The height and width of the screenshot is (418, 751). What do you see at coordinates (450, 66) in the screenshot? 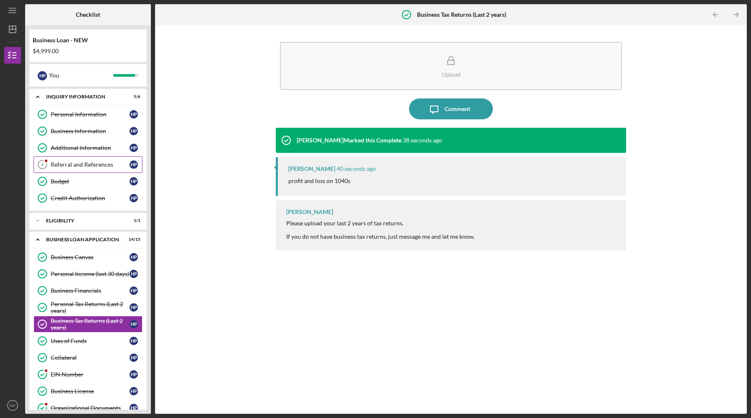
I see `button: Upload` at bounding box center [450, 66].